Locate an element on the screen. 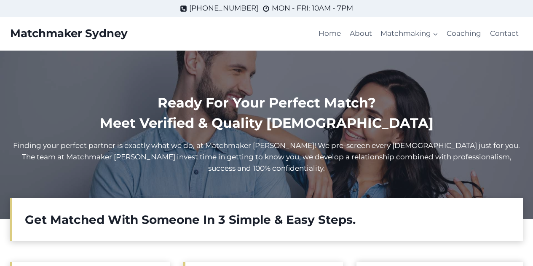 The height and width of the screenshot is (266, 533). a: Coaching is located at coordinates (464, 34).